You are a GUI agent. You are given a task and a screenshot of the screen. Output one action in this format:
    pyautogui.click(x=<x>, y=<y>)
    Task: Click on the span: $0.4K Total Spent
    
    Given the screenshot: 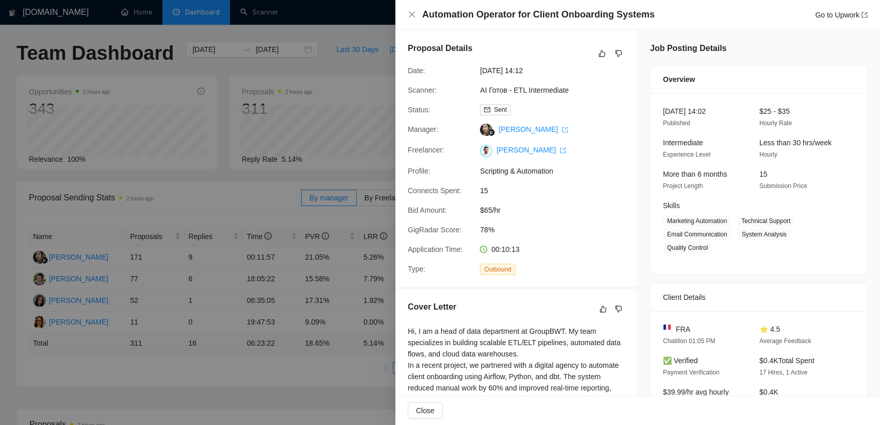 What is the action you would take?
    pyautogui.click(x=786, y=361)
    